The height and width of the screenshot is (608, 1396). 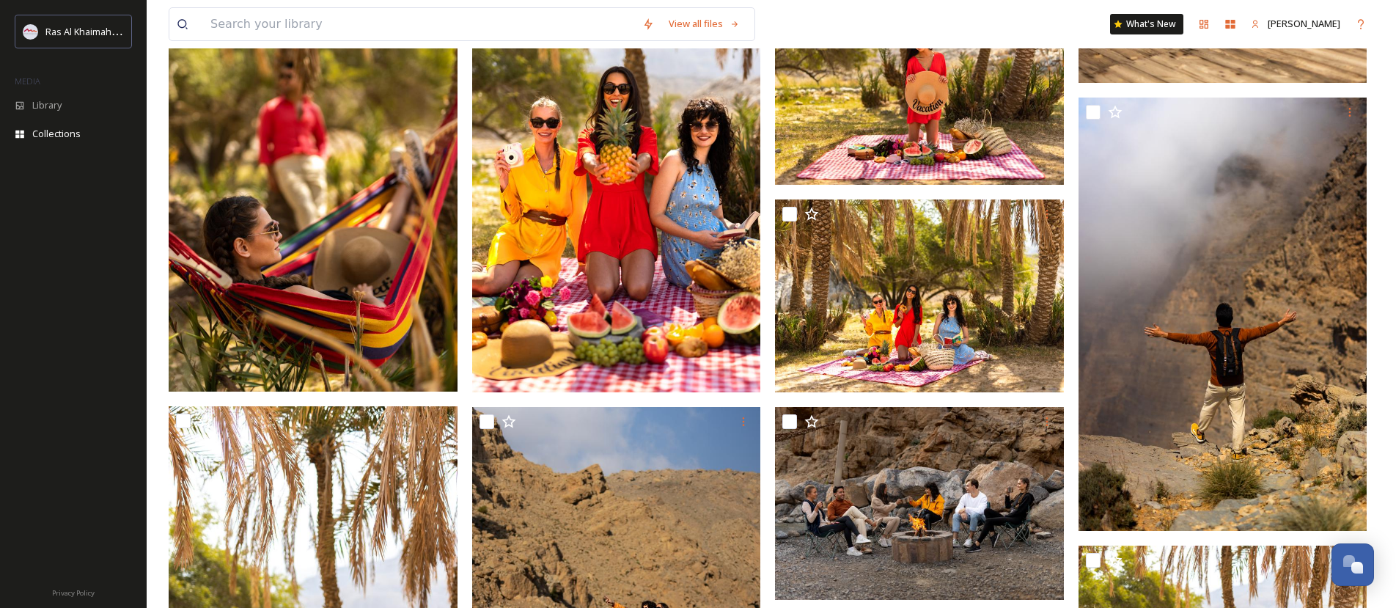 I want to click on span: Privacy Policy, so click(x=73, y=592).